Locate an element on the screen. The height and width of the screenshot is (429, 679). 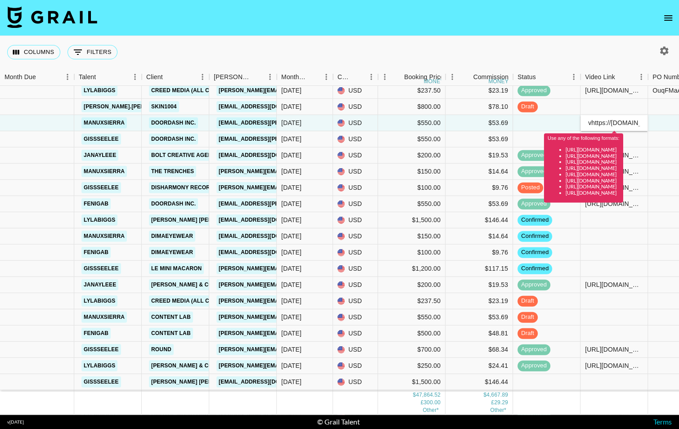
div: Month Due is located at coordinates (20, 77).